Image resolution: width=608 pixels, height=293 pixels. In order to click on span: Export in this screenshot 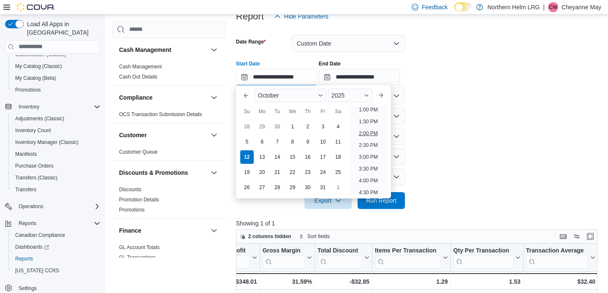, I will do `click(328, 200)`.